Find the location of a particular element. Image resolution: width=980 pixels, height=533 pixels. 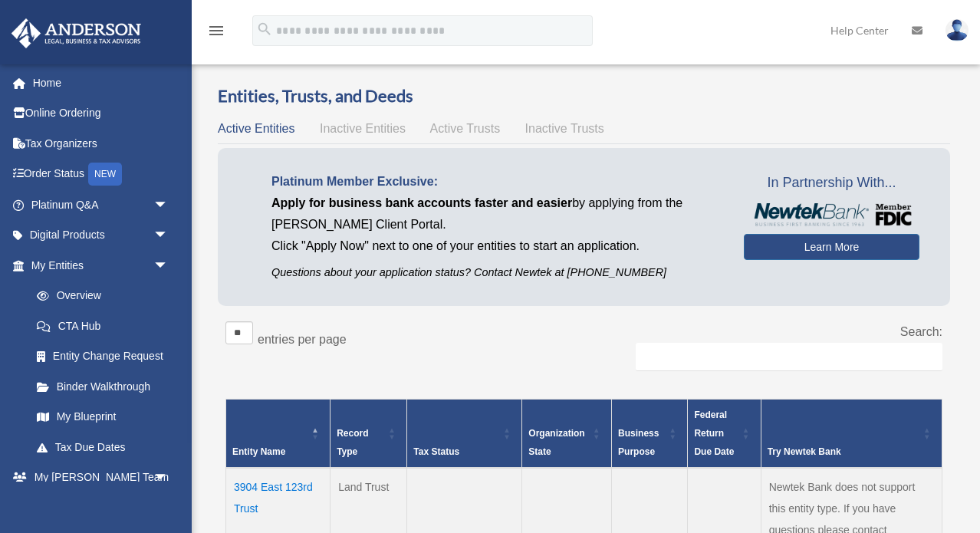

a: Order StatusNEW is located at coordinates (101, 174).